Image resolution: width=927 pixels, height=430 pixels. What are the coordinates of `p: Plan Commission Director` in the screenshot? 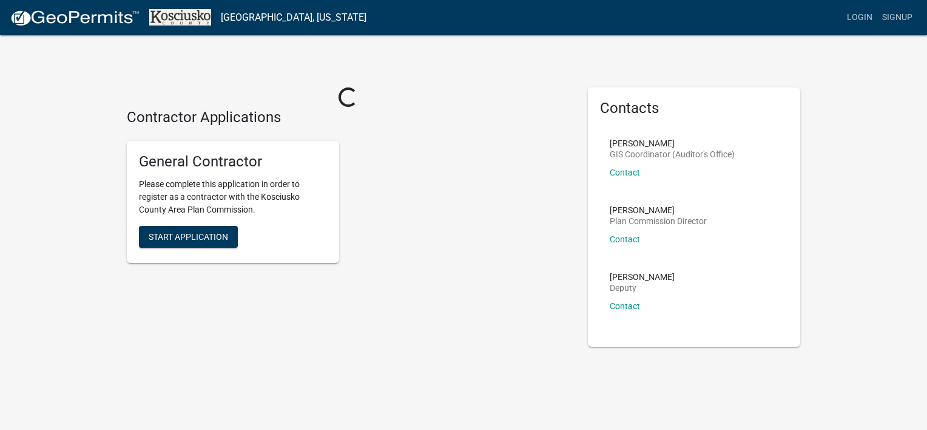 It's located at (658, 221).